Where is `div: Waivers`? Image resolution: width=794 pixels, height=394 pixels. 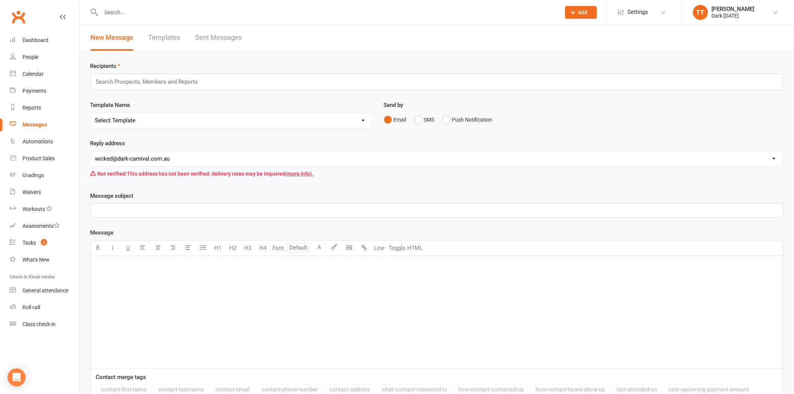 div: Waivers is located at coordinates (32, 192).